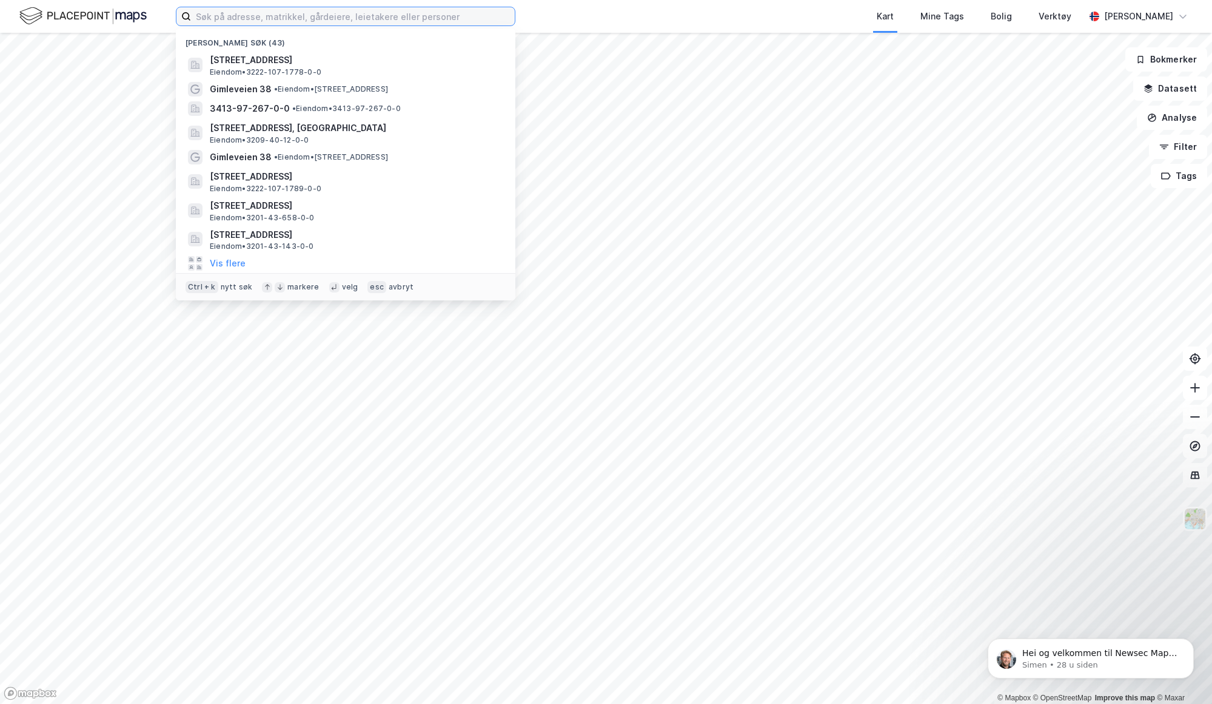  What do you see at coordinates (1125, 698) in the screenshot?
I see `a: Improve this map` at bounding box center [1125, 698].